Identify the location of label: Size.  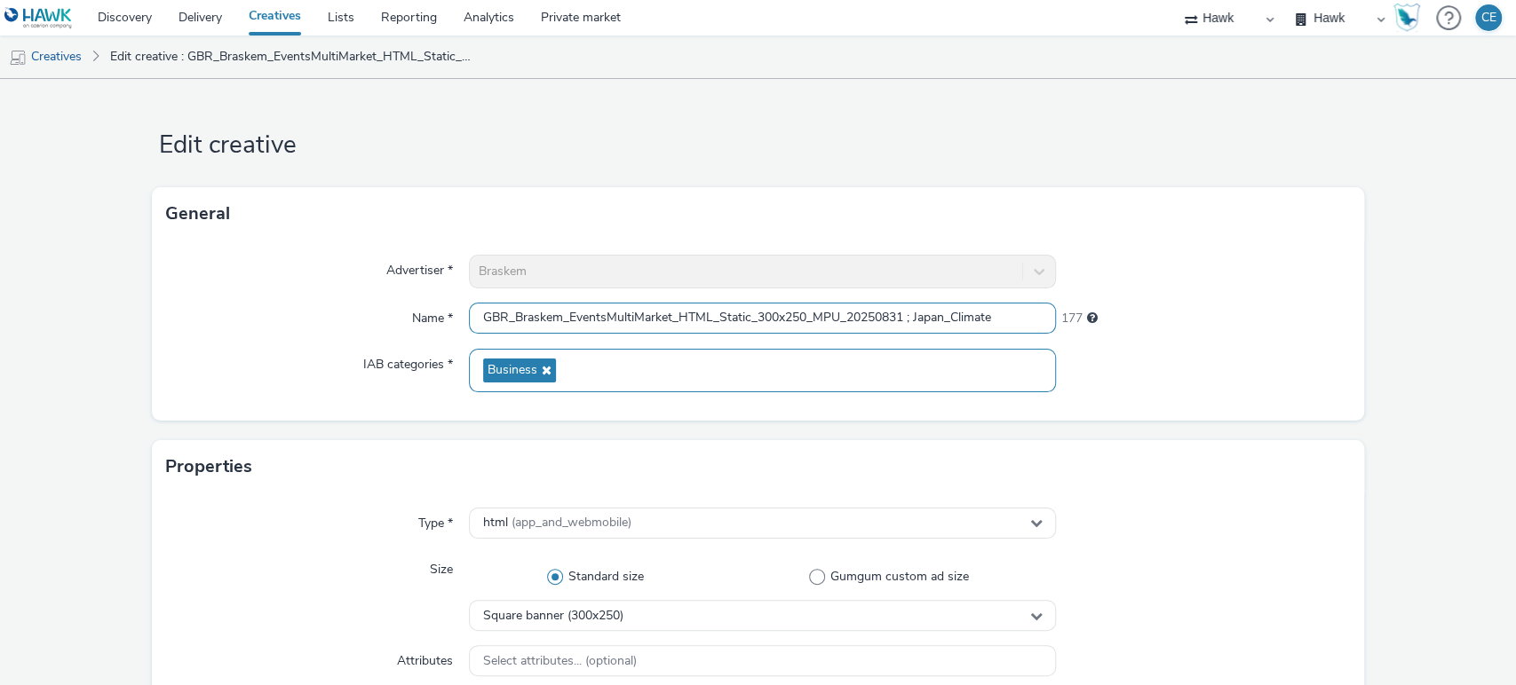
(441, 566).